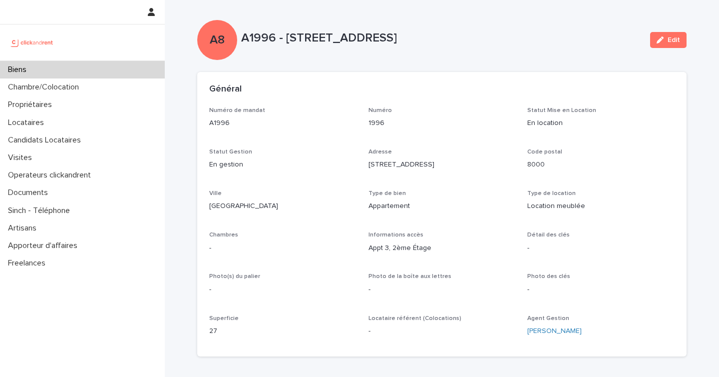 Image resolution: width=719 pixels, height=377 pixels. I want to click on span: Type de location, so click(551, 193).